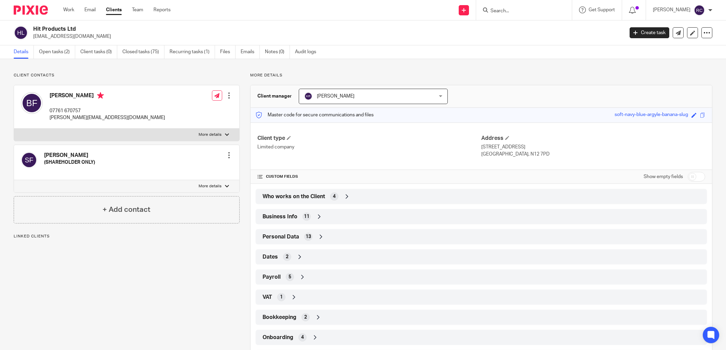  I want to click on label: Show empty fields, so click(663, 177).